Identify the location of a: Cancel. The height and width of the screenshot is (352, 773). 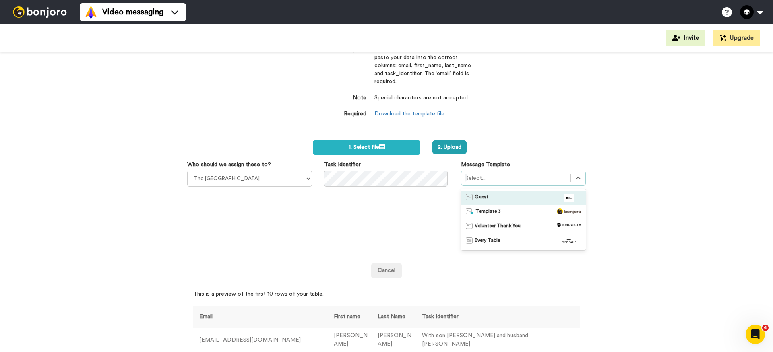
(386, 271).